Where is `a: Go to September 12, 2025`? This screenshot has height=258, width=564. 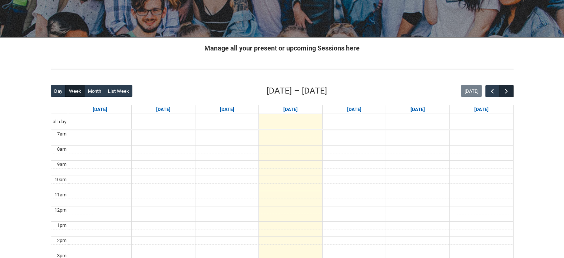 a: Go to September 12, 2025 is located at coordinates (418, 109).